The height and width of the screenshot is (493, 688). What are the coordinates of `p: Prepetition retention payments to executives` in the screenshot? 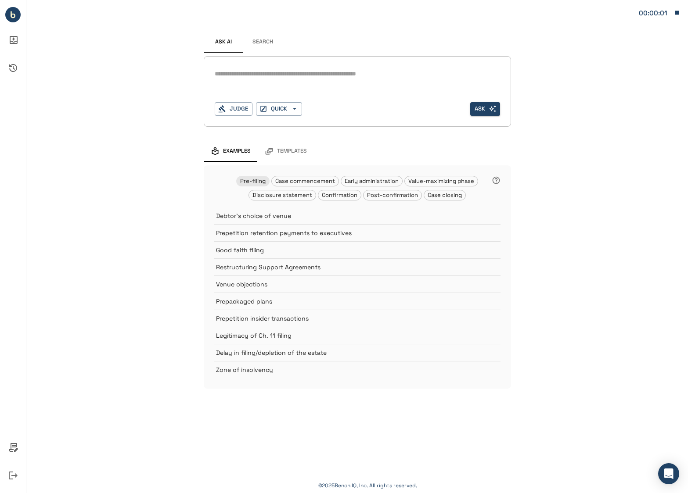 It's located at (347, 233).